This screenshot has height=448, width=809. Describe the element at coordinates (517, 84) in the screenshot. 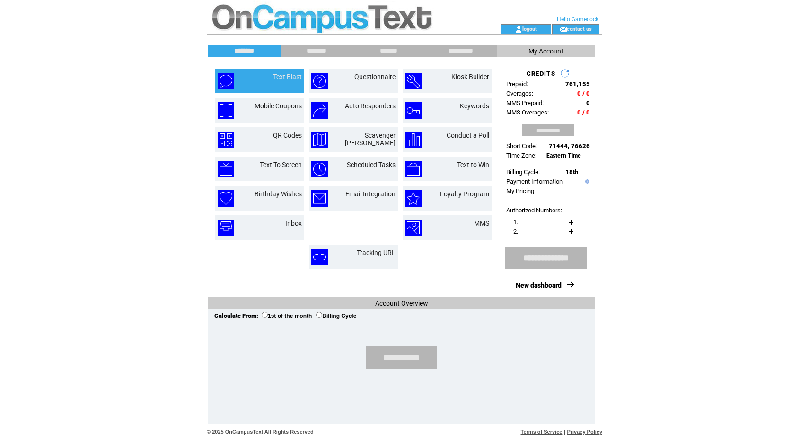

I see `span: Prepaid:` at that location.